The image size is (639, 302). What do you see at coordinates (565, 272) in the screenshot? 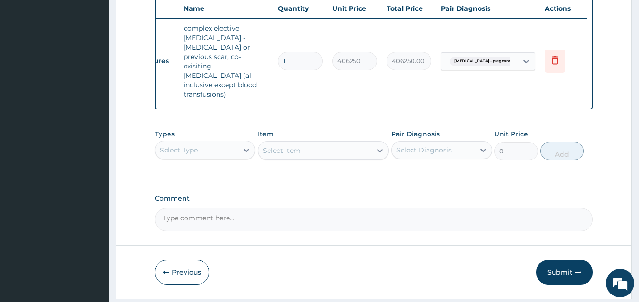
I see `button: Submit` at bounding box center [565, 272].